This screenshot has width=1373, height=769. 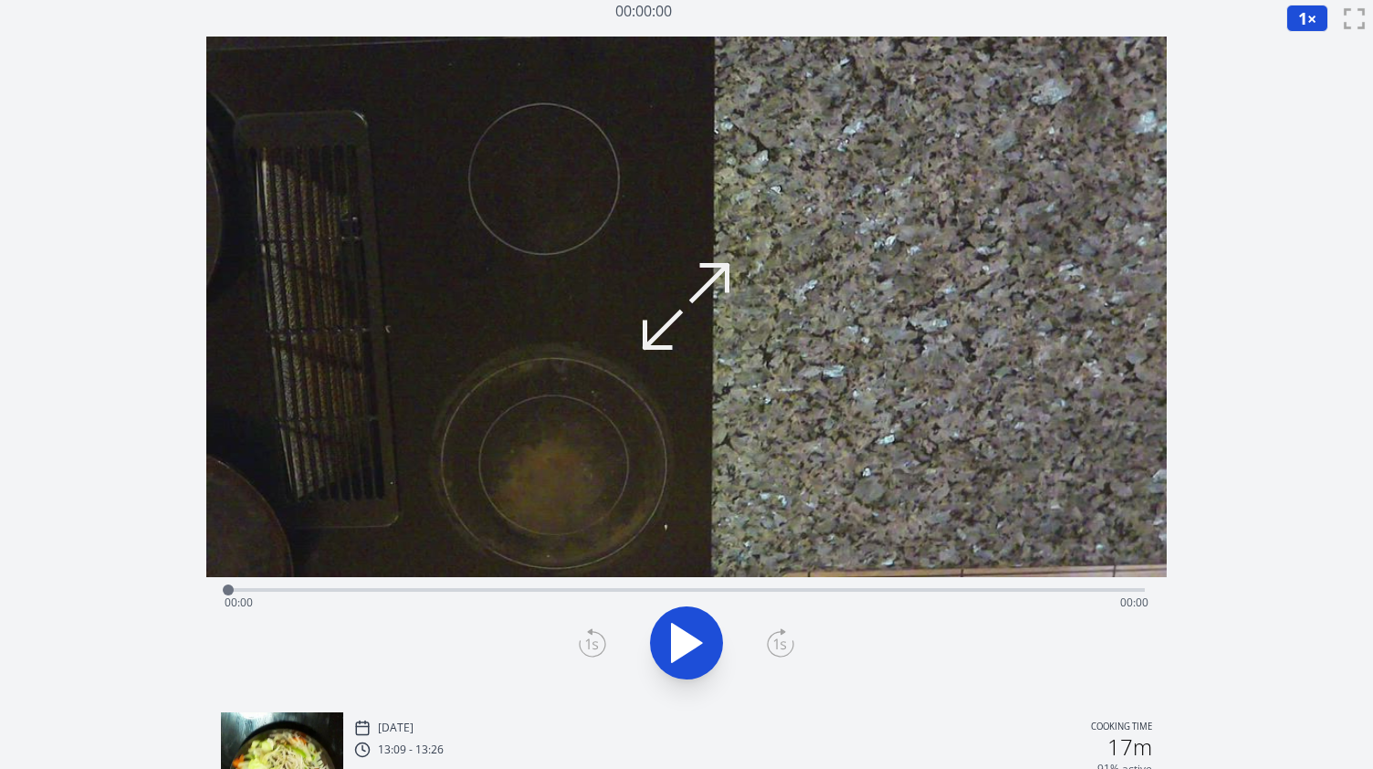 I want to click on p: Cooking time, so click(x=1121, y=728).